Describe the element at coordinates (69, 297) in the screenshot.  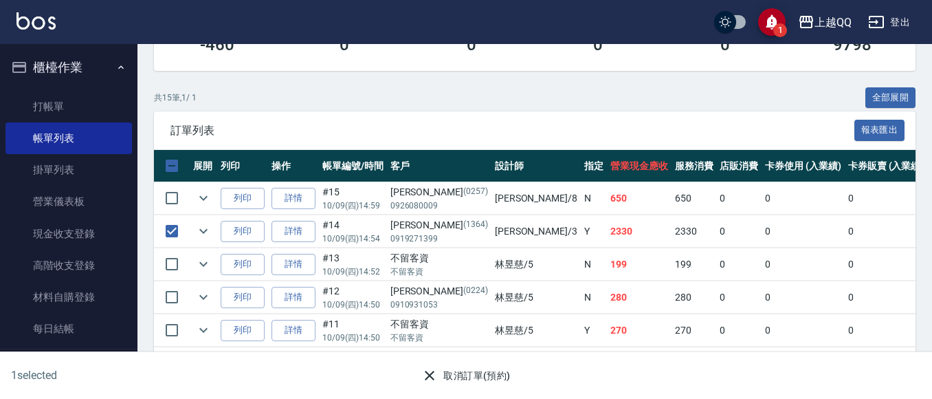
I see `a: 材料自購登錄` at that location.